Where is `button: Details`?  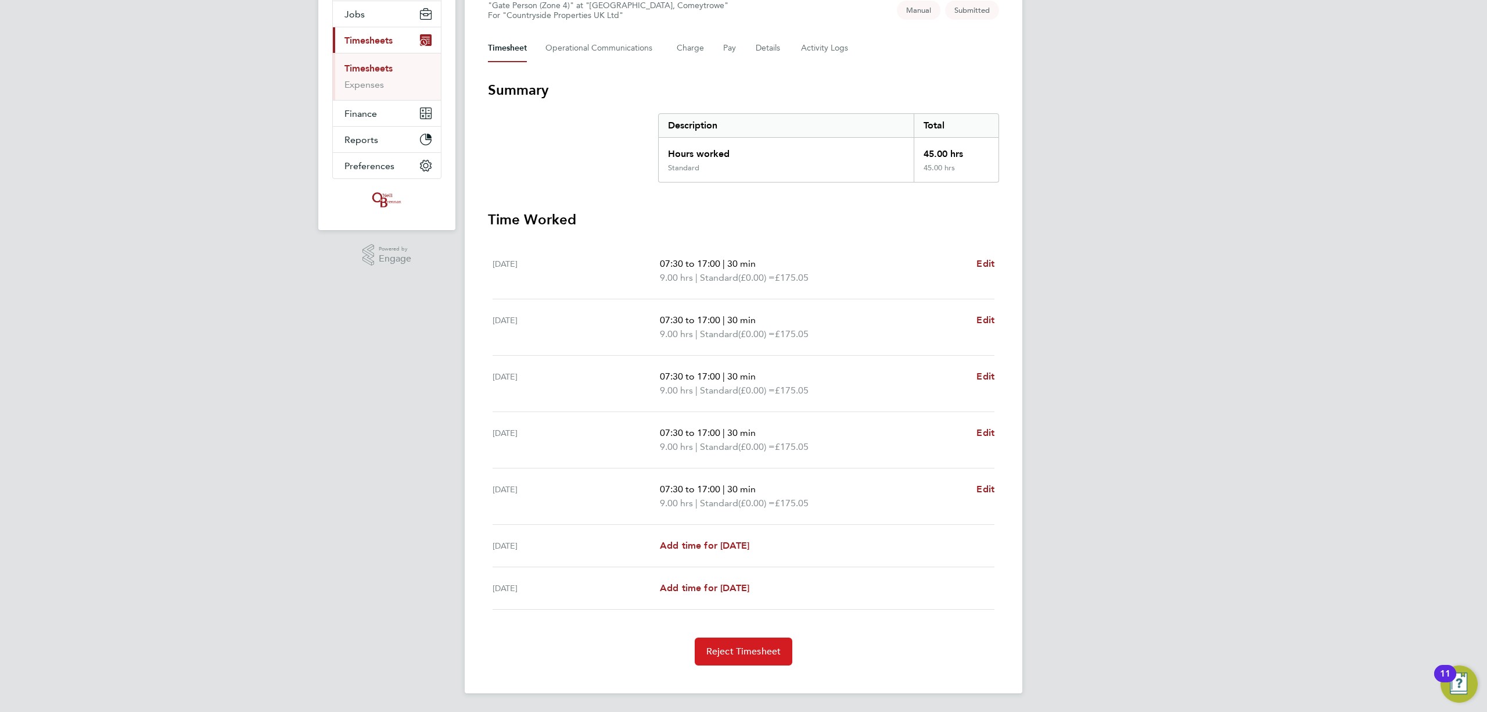 button: Details is located at coordinates (769, 48).